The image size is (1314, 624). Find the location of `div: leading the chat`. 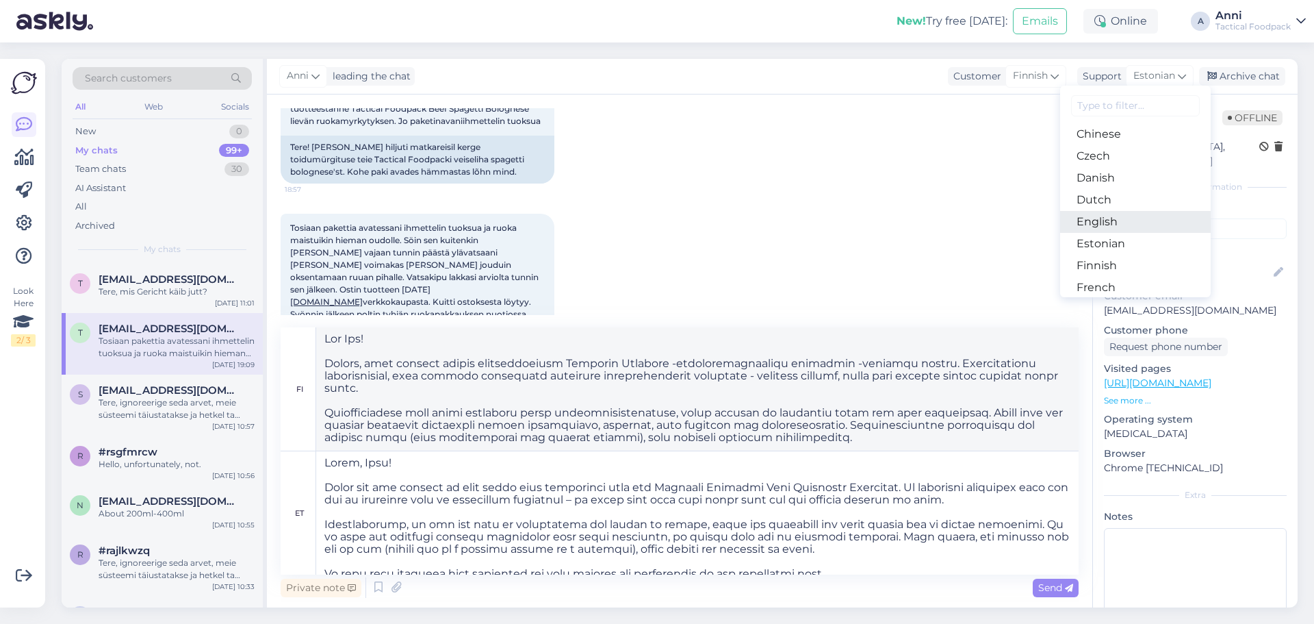

div: leading the chat is located at coordinates (369, 76).